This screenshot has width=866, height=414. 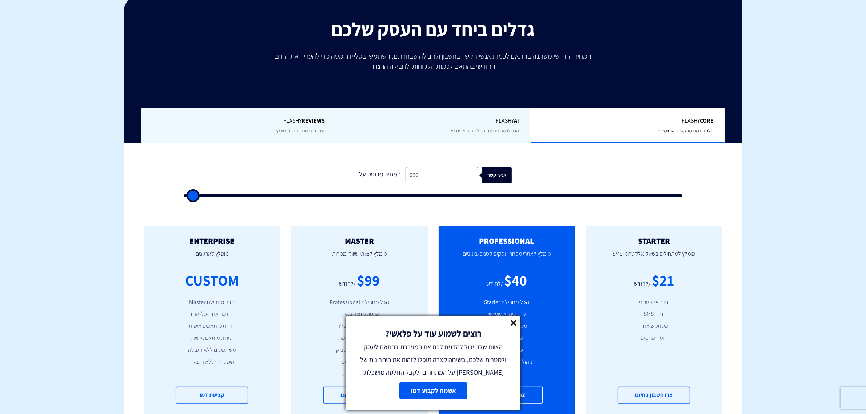 What do you see at coordinates (301, 131) in the screenshot?
I see `span: יותר ביקורות בפחות מאמץ` at bounding box center [301, 131].